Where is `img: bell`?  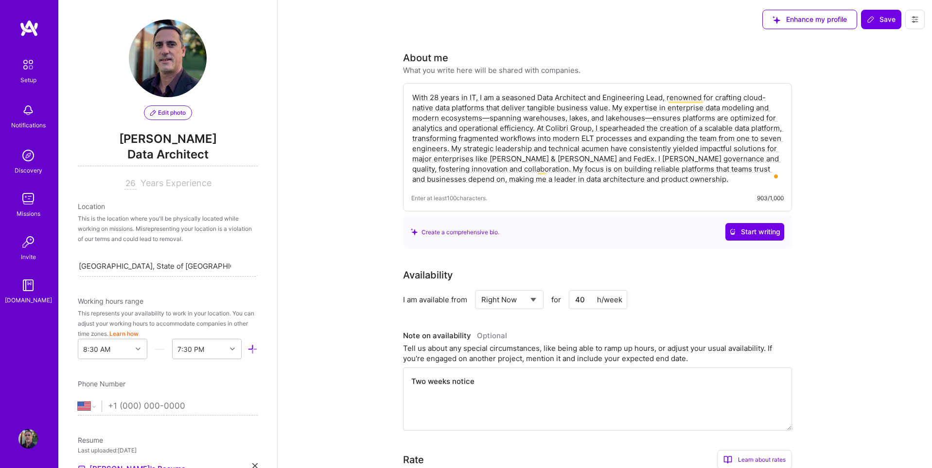
img: bell is located at coordinates (28, 110).